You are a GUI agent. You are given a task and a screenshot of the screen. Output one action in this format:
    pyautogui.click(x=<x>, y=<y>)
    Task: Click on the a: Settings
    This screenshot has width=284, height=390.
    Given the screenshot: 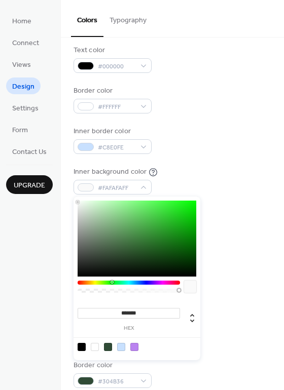 What is the action you would take?
    pyautogui.click(x=25, y=107)
    